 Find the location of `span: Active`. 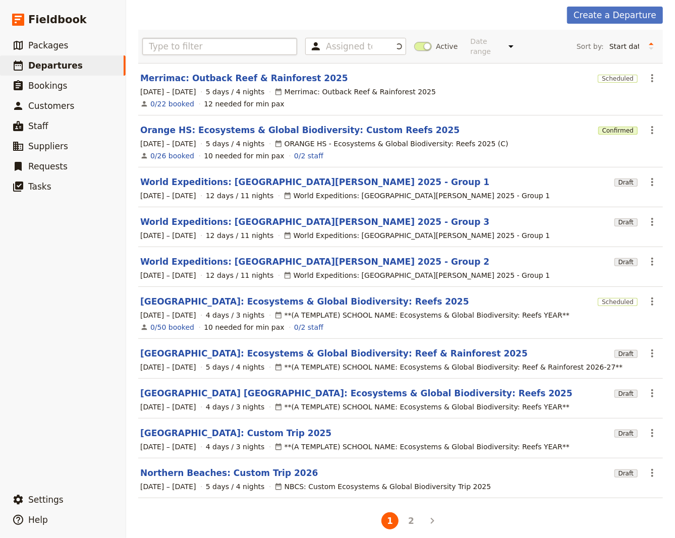

span: Active is located at coordinates (446, 46).